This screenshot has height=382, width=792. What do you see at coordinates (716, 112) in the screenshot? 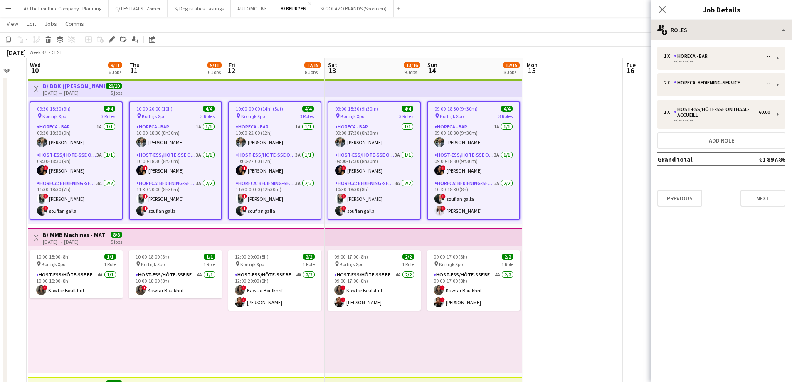
I see `div: Host-ess/Hôte-sse Onthaal-Accueill` at bounding box center [716, 112].